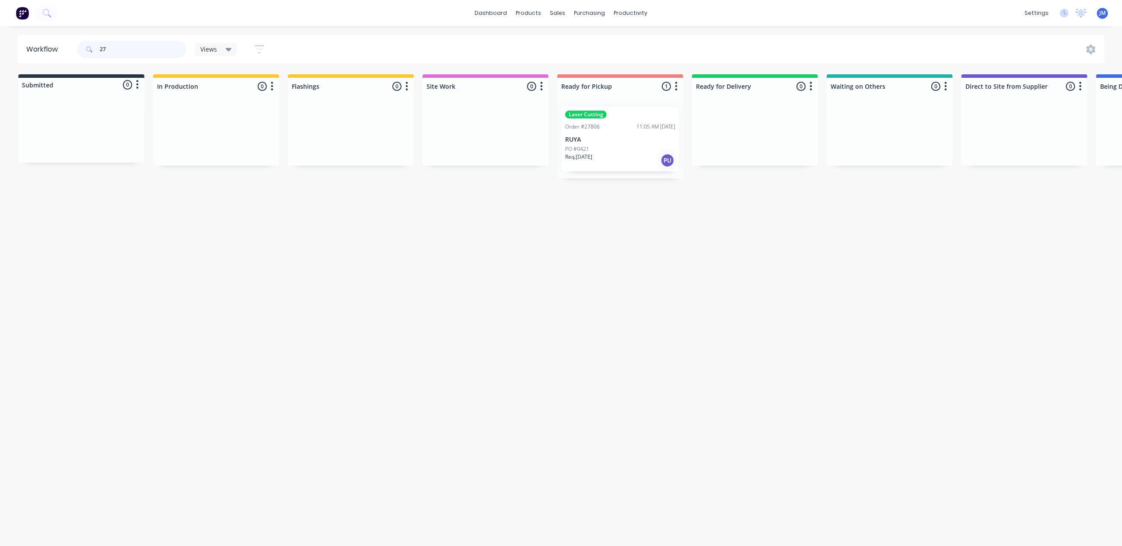 The width and height of the screenshot is (1122, 546). What do you see at coordinates (528, 13) in the screenshot?
I see `div: products` at bounding box center [528, 13].